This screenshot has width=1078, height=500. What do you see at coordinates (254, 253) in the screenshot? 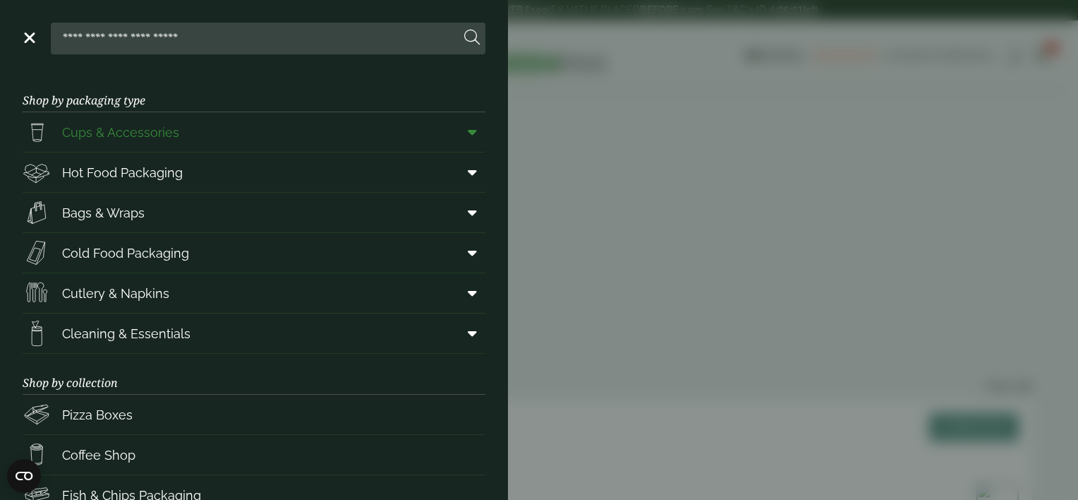
I see `a: Cold Food Packaging` at bounding box center [254, 253].